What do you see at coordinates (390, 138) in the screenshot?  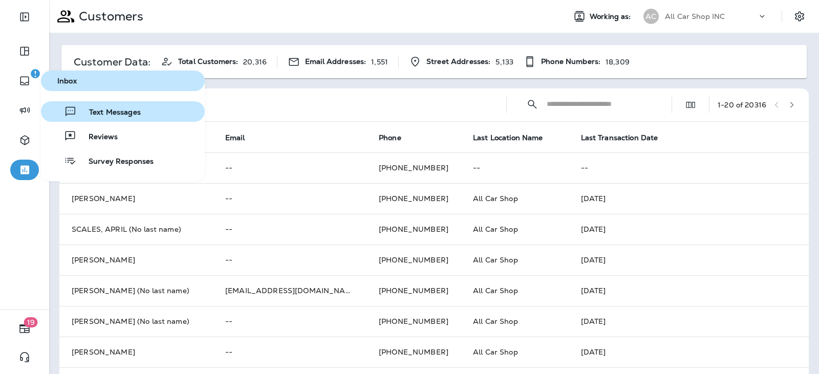 I see `span: Phone` at bounding box center [390, 138].